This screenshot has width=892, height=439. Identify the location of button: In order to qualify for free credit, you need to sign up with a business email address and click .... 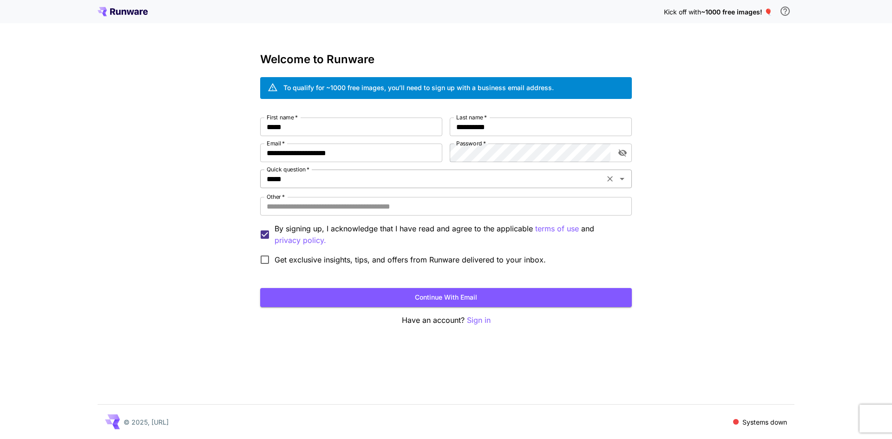
(785, 11).